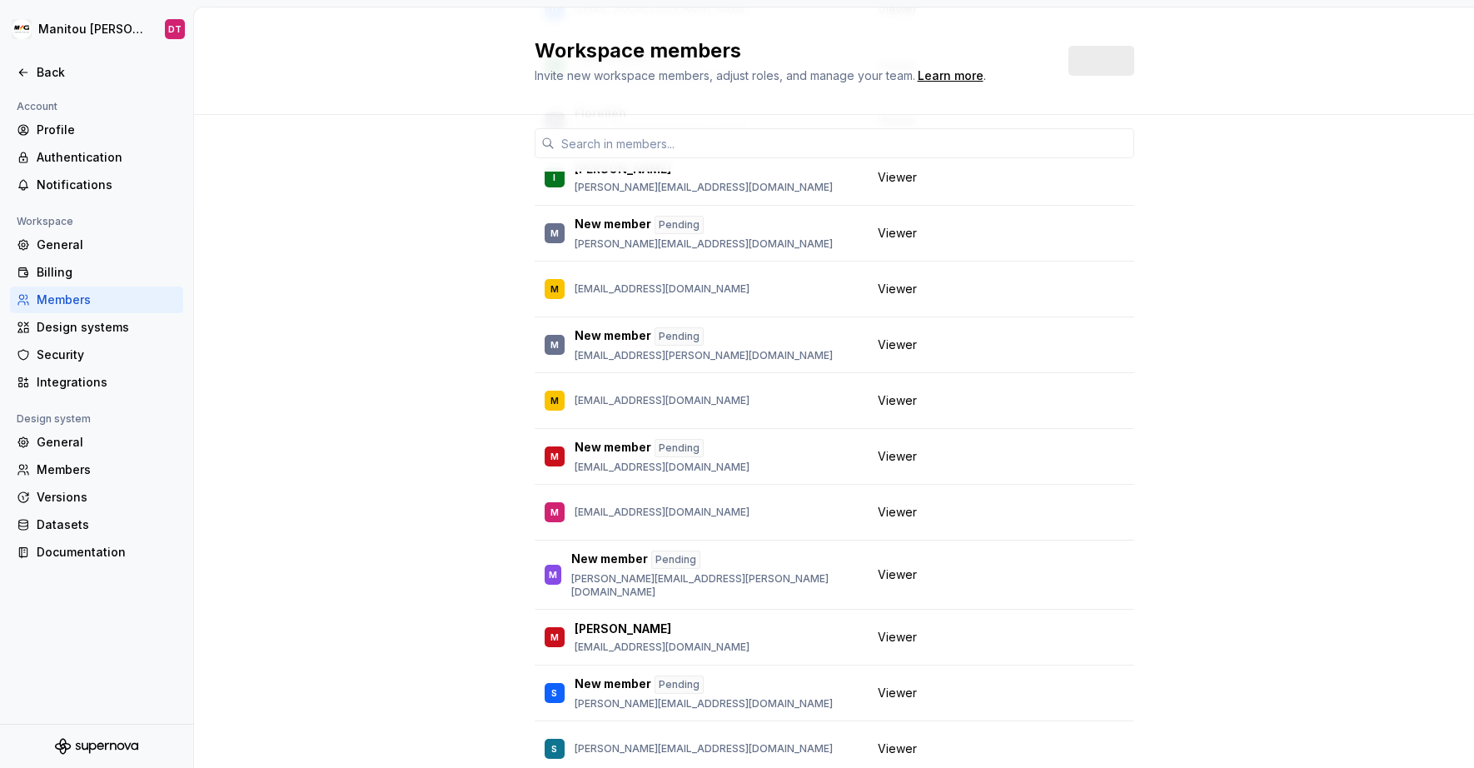  What do you see at coordinates (554, 177) in the screenshot?
I see `div: I` at bounding box center [554, 177].